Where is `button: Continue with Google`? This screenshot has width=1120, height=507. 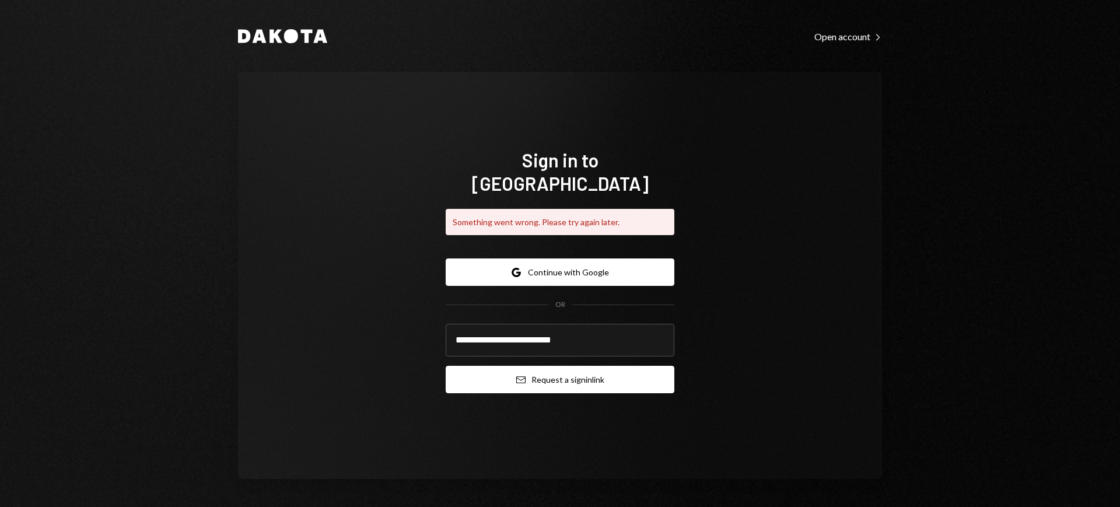
button: Continue with Google is located at coordinates (560, 272).